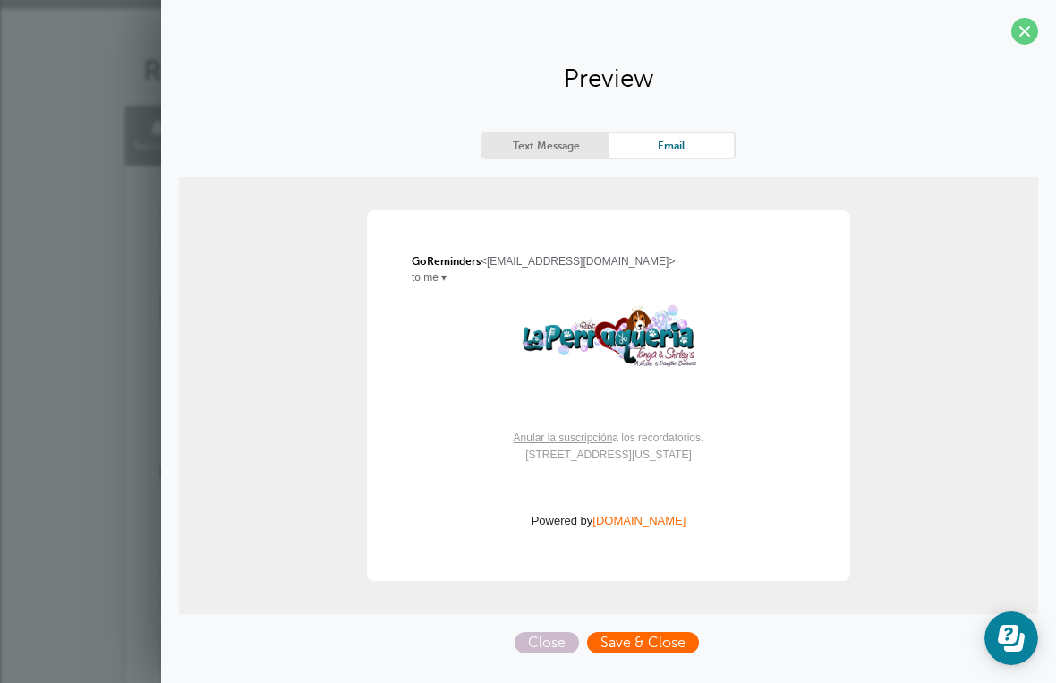  Describe the element at coordinates (643, 643) in the screenshot. I see `span: Save & Close` at that location.